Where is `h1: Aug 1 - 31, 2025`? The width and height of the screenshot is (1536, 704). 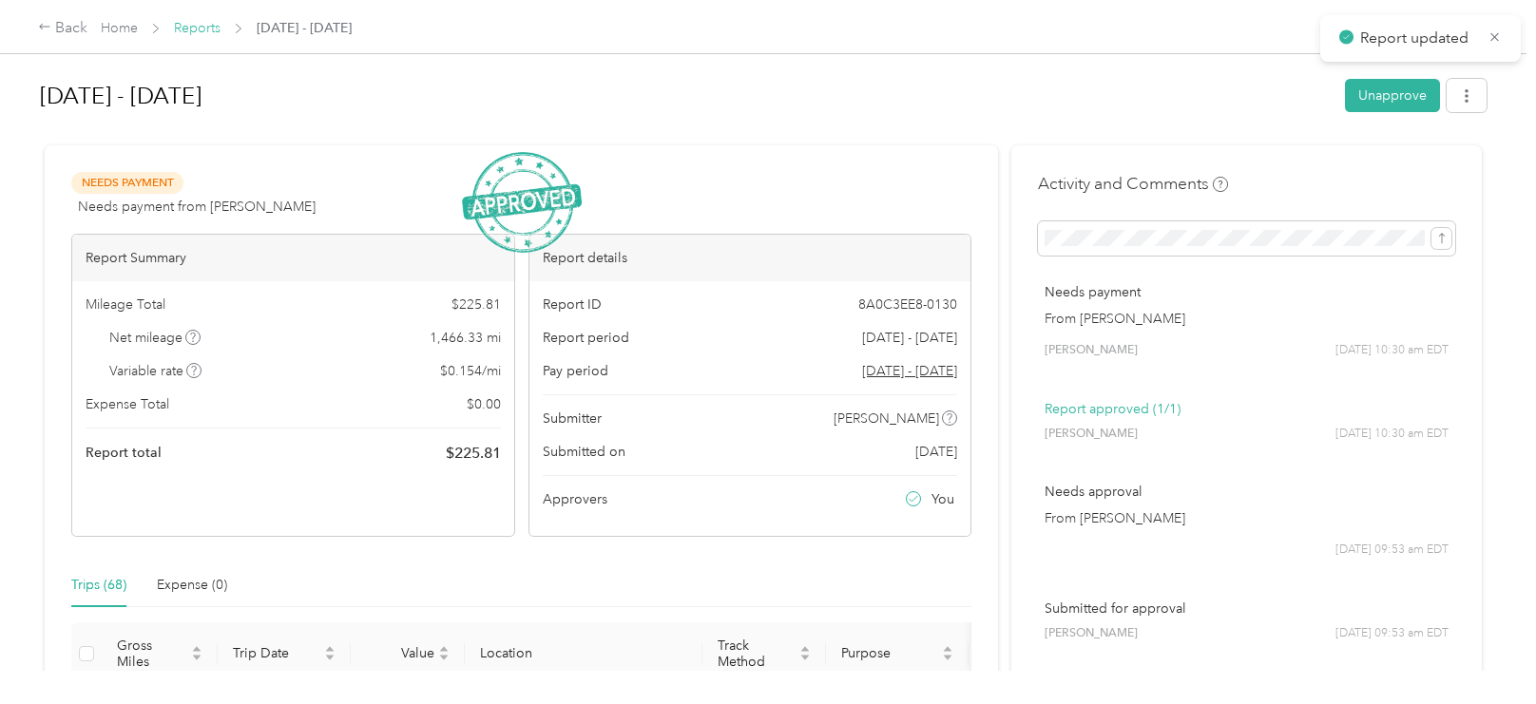
h1: Aug 1 - 31, 2025 is located at coordinates (685, 96).